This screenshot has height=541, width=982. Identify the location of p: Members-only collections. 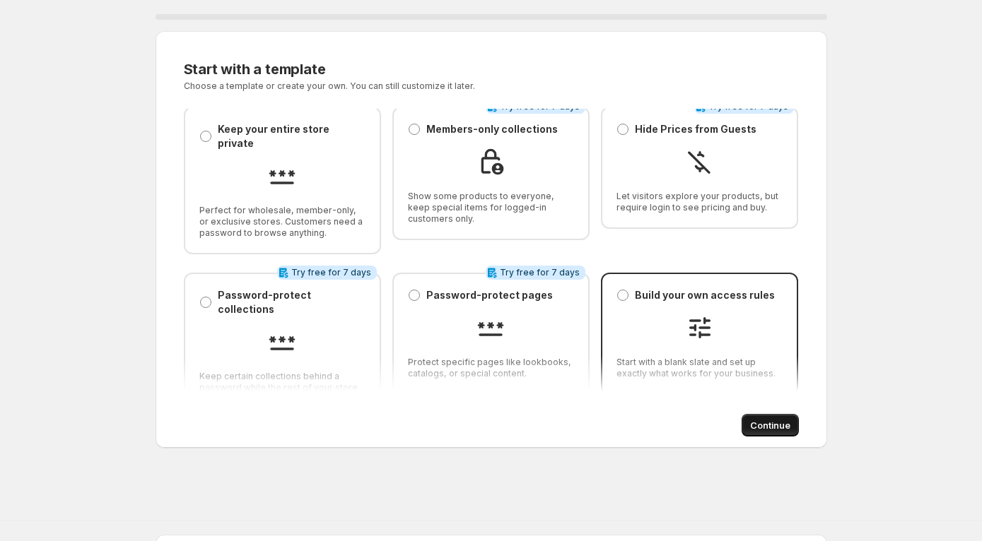
(492, 129).